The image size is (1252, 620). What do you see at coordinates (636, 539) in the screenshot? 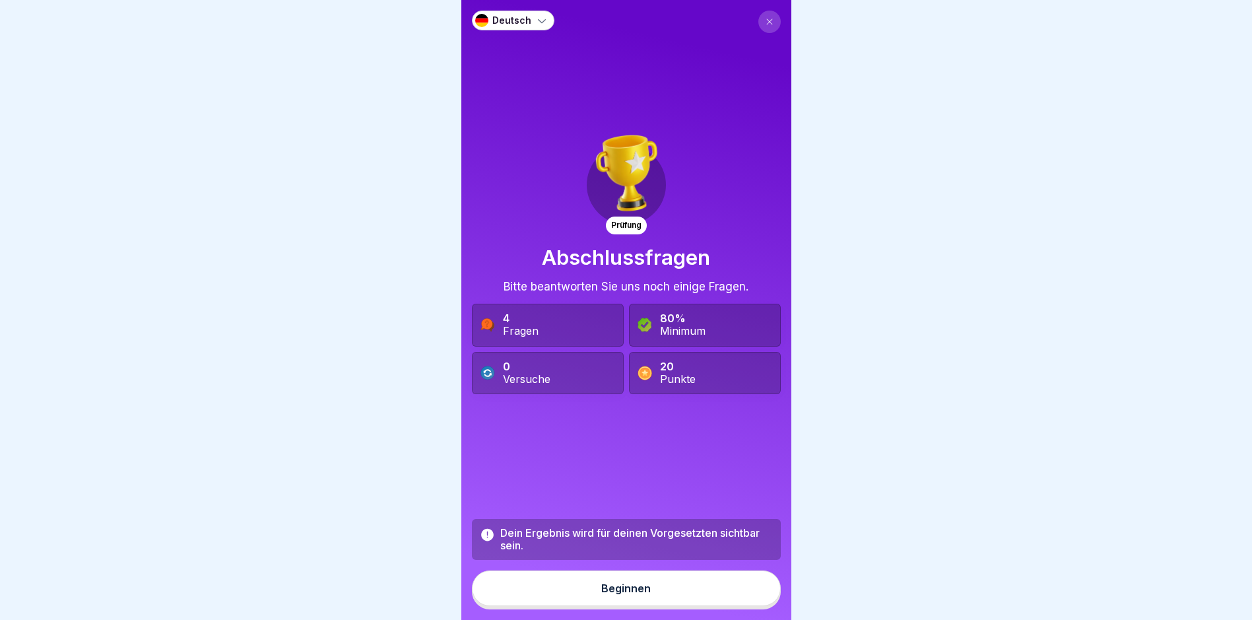
I see `div: Dein Ergebnis wird für deinen Vorgesetzten sichtbar sein.` at bounding box center [636, 539].